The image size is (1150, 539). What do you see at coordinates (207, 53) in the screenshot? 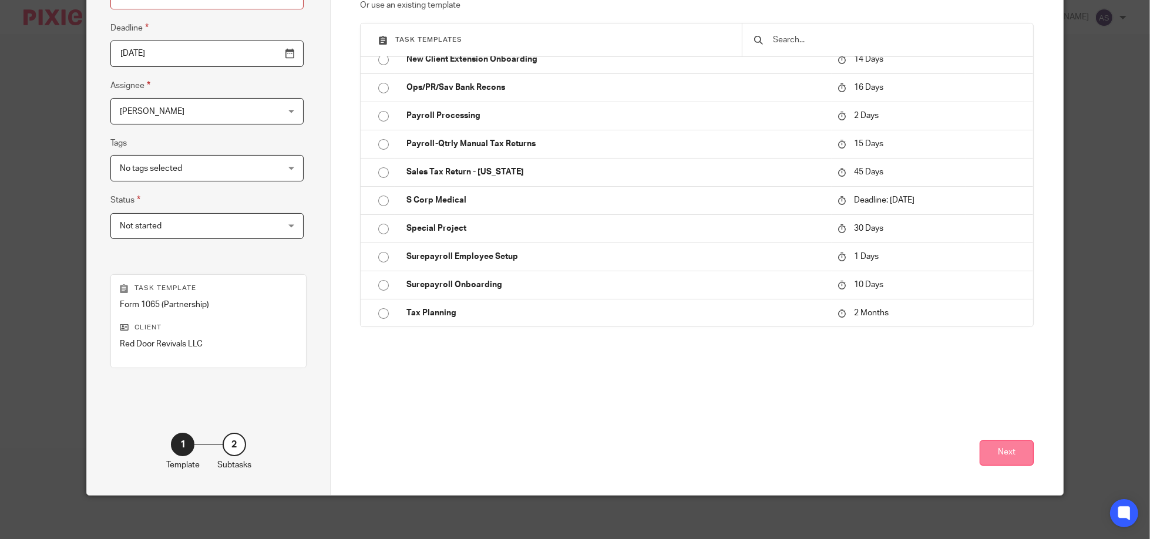
I see `input: Pick a date` at bounding box center [207, 53].